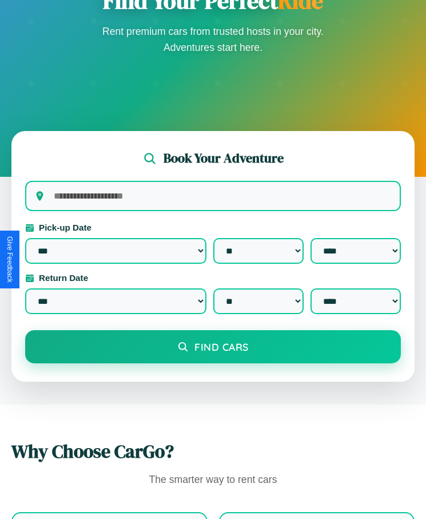 The image size is (426, 519). Describe the element at coordinates (10, 259) in the screenshot. I see `div: Give Feedback` at that location.